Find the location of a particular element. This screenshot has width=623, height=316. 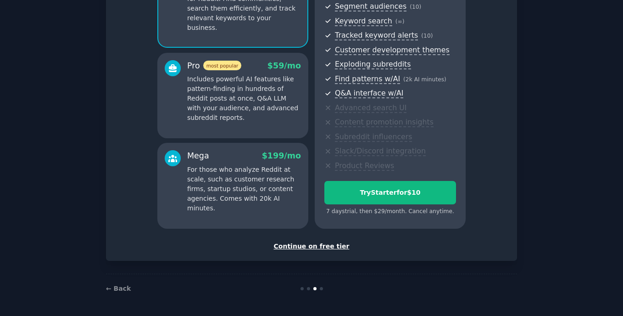

span: Subreddit influencers is located at coordinates (373, 137).